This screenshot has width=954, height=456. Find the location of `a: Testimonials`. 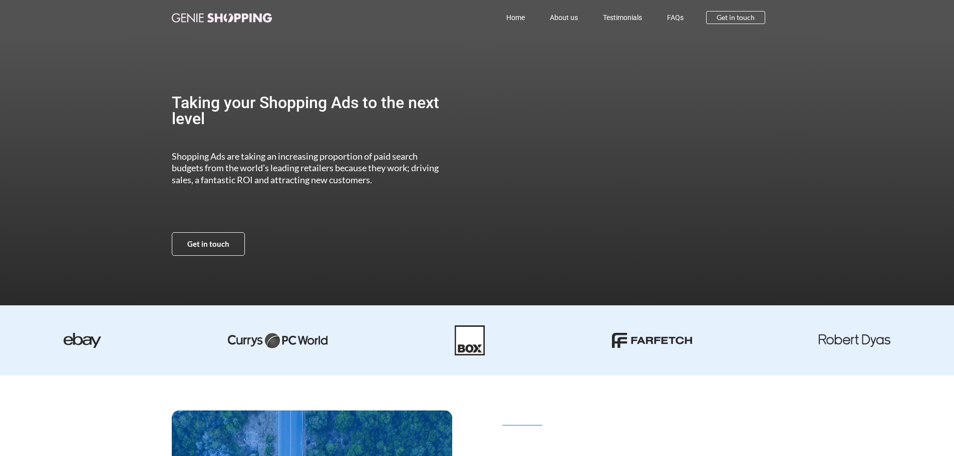

a: Testimonials is located at coordinates (623, 18).